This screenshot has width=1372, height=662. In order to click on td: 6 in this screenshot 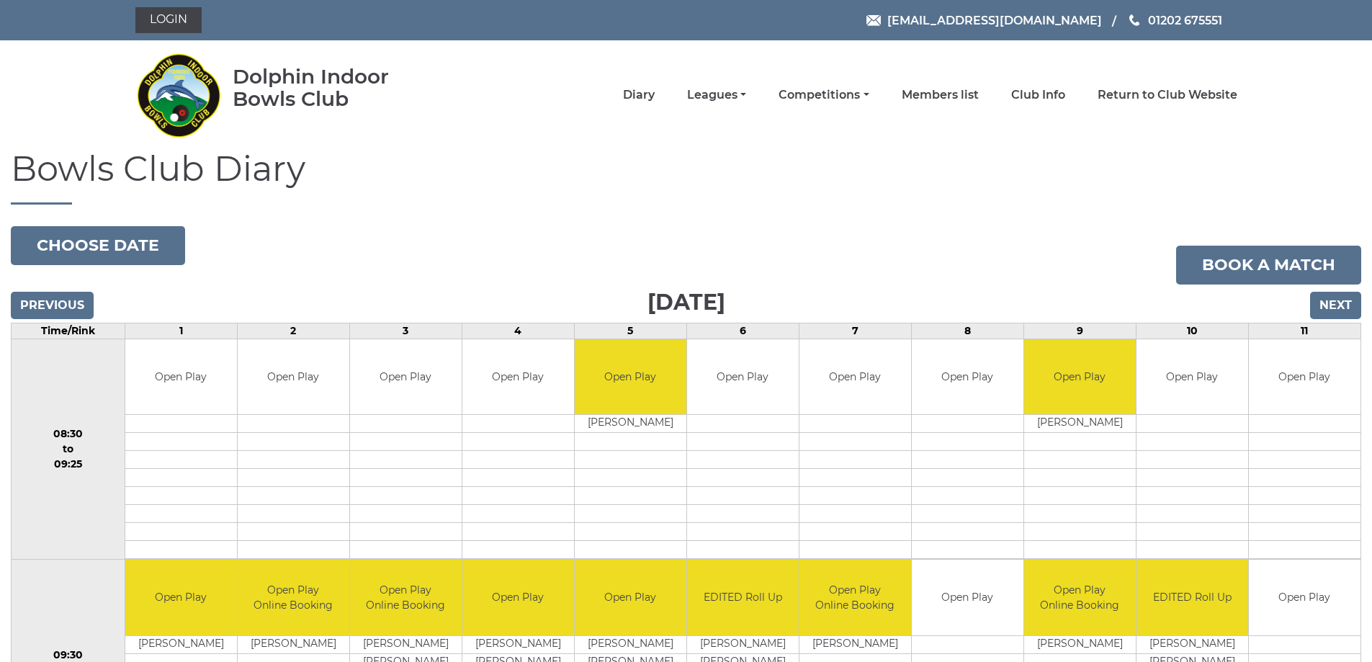, I will do `click(743, 331)`.